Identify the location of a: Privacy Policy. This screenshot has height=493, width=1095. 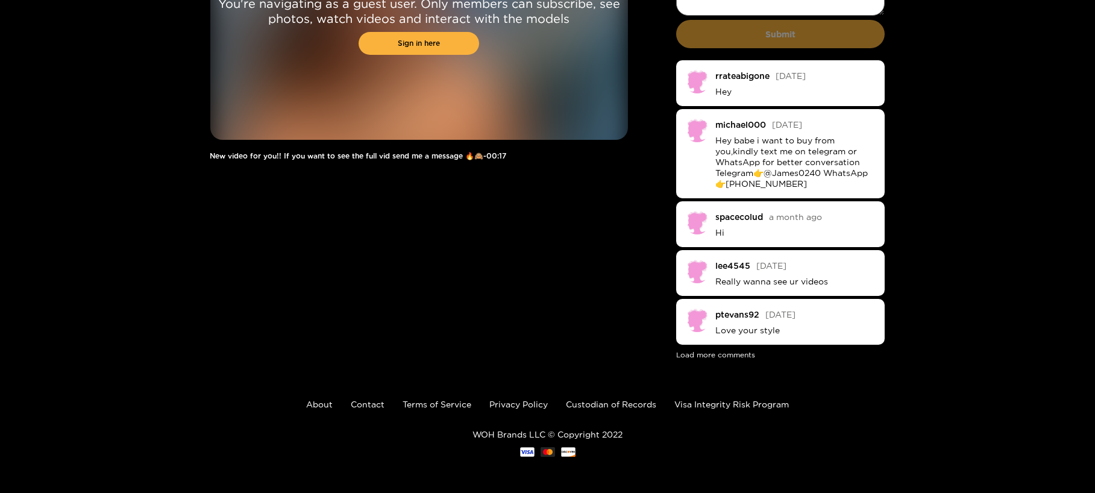
(518, 404).